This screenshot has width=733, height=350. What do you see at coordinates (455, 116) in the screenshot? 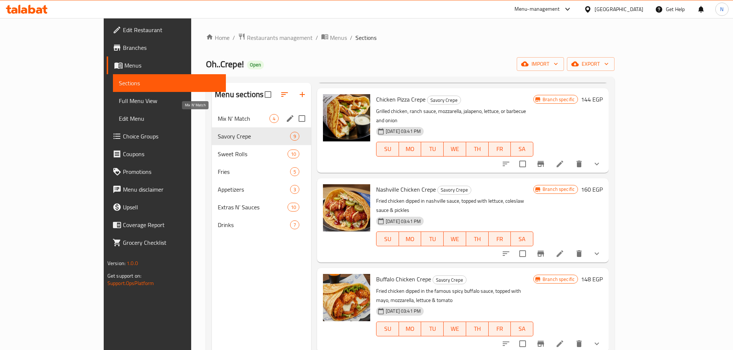
I see `p: Grilled chicken, ranch sauce, mozzarella, jalapeno, lettuce, or barbecue and onion` at bounding box center [455, 116].